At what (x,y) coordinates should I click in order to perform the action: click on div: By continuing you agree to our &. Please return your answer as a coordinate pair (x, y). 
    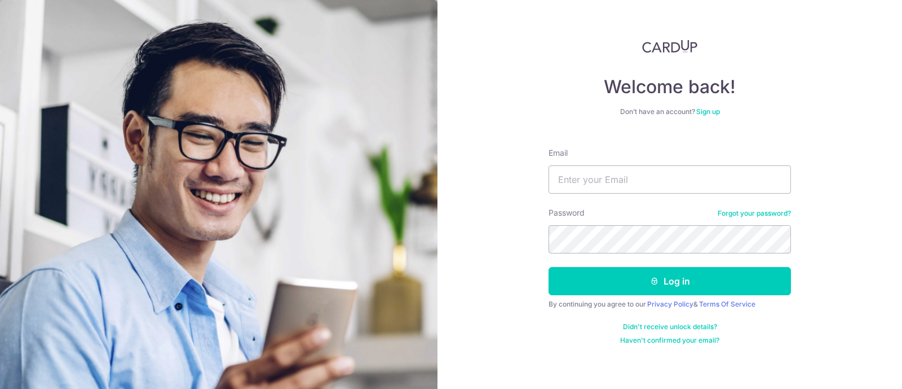
    Looking at the image, I should click on (670, 304).